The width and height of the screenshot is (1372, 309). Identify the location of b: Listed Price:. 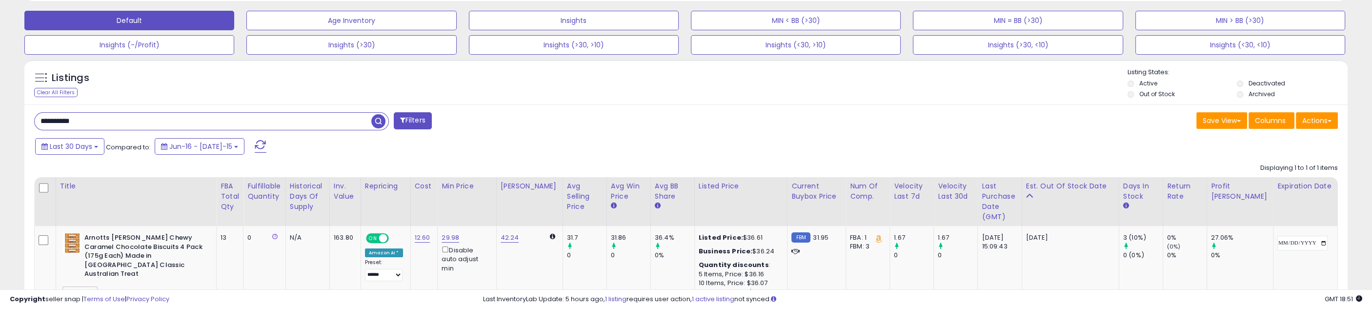
(721, 237).